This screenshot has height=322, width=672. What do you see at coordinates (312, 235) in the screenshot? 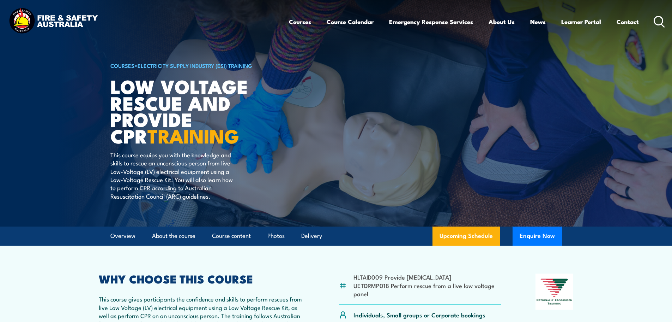
I see `a: Delivery` at bounding box center [312, 235].